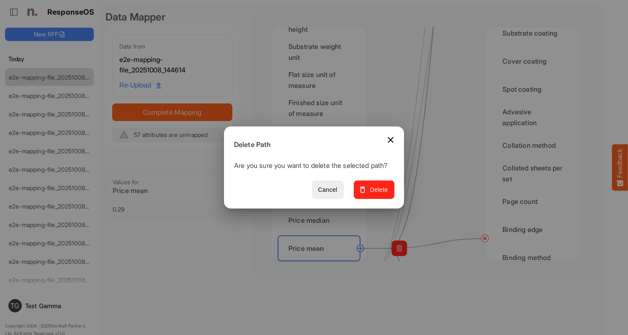 This screenshot has height=335, width=628. What do you see at coordinates (328, 190) in the screenshot?
I see `span: Cancel` at bounding box center [328, 190].